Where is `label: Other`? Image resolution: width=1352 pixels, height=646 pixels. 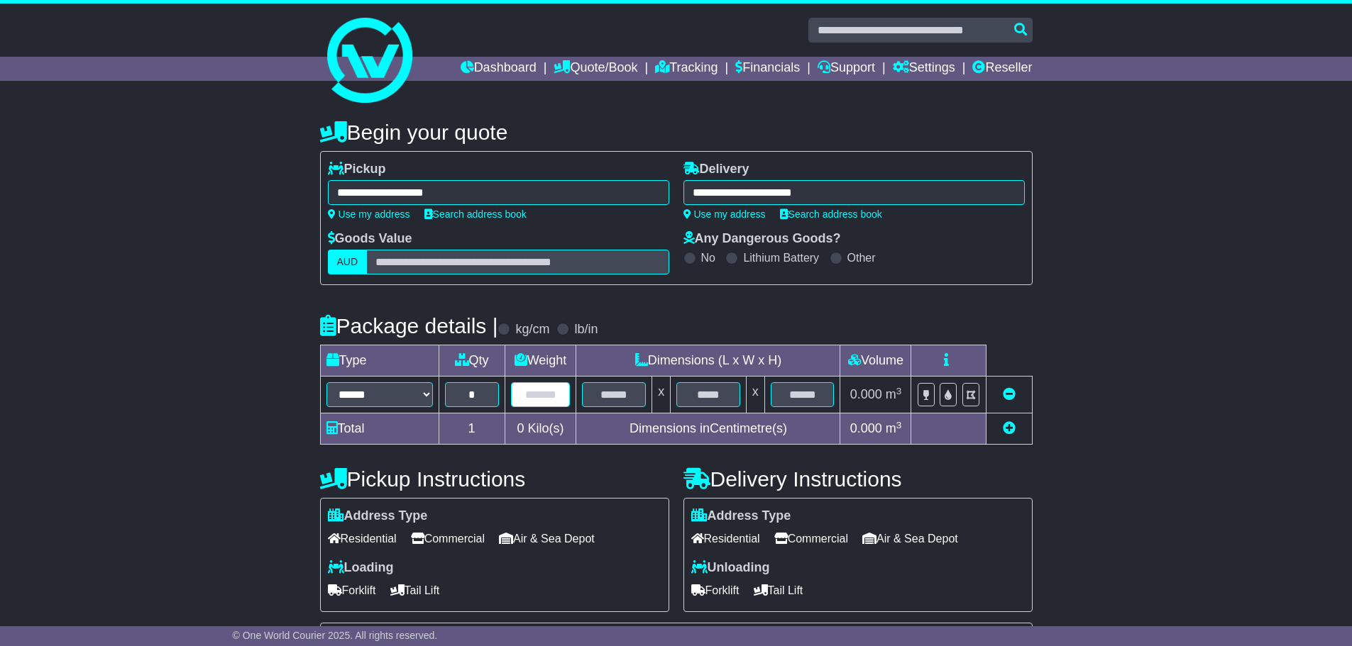
label: Other is located at coordinates (861, 258).